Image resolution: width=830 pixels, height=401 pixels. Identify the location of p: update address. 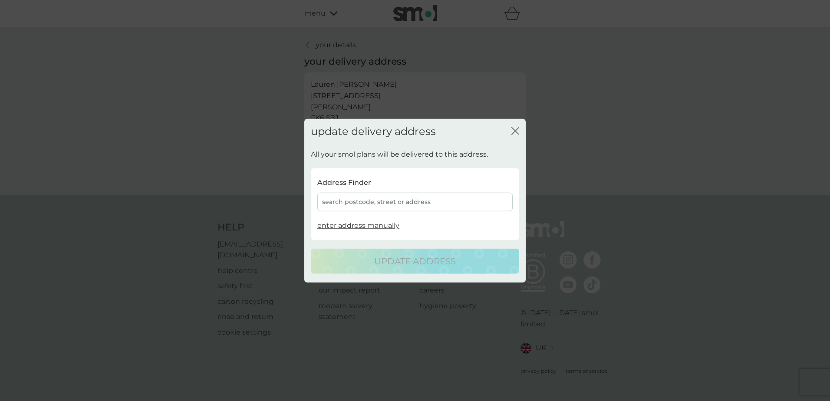
(415, 261).